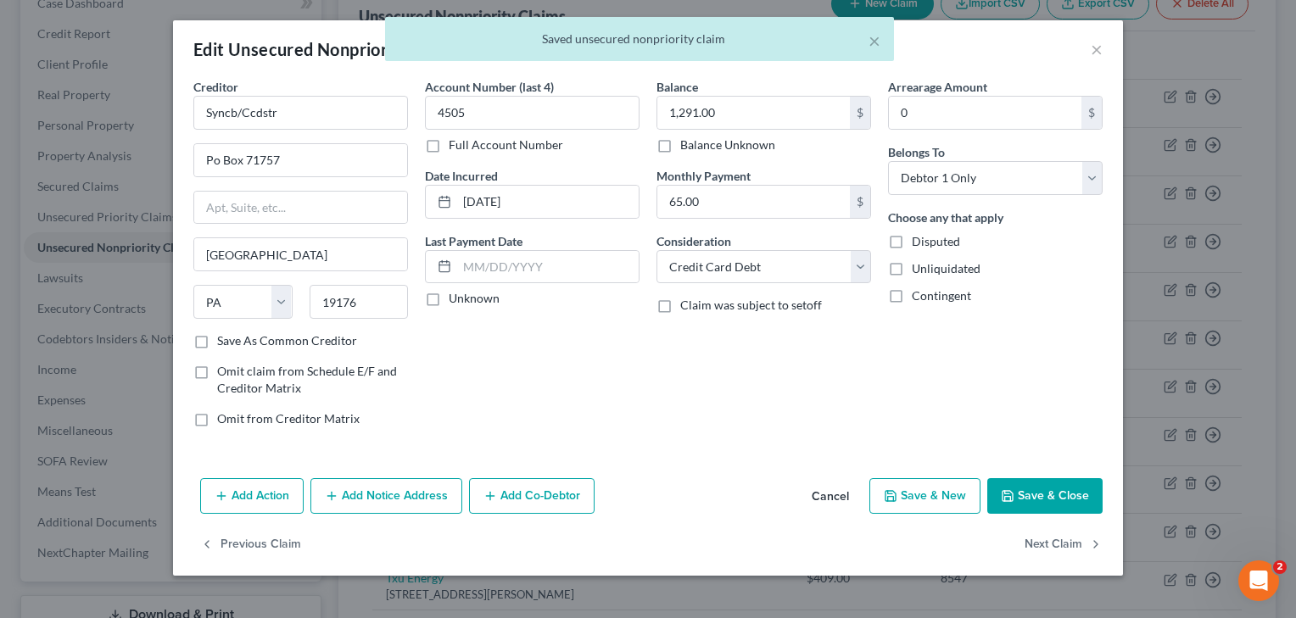 The height and width of the screenshot is (618, 1296). What do you see at coordinates (300, 113) in the screenshot?
I see `input: Search creditor by name...` at bounding box center [300, 113].